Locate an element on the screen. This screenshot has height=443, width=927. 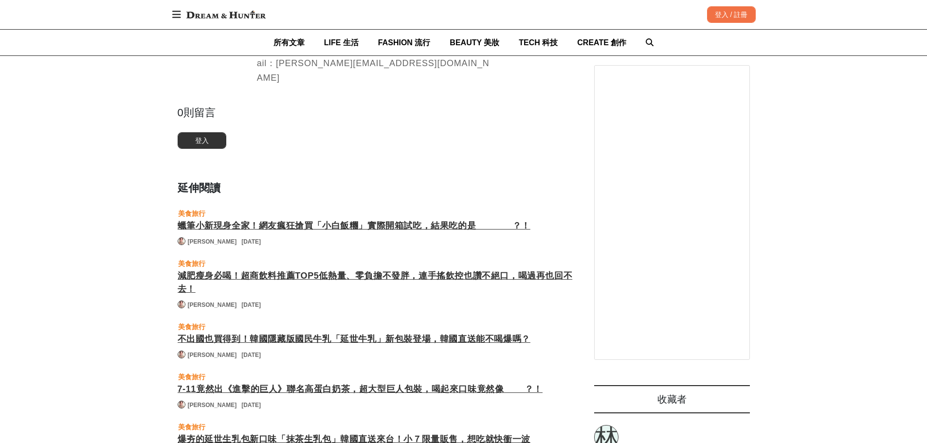
span: CREATE 創作 is located at coordinates (602, 42).